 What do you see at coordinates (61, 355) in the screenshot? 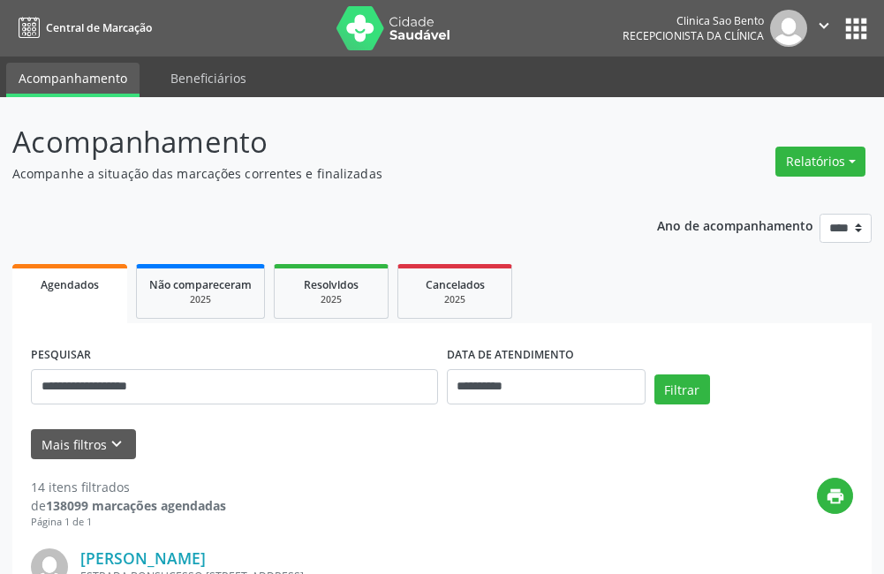
I see `label: PESQUISAR` at bounding box center [61, 355].